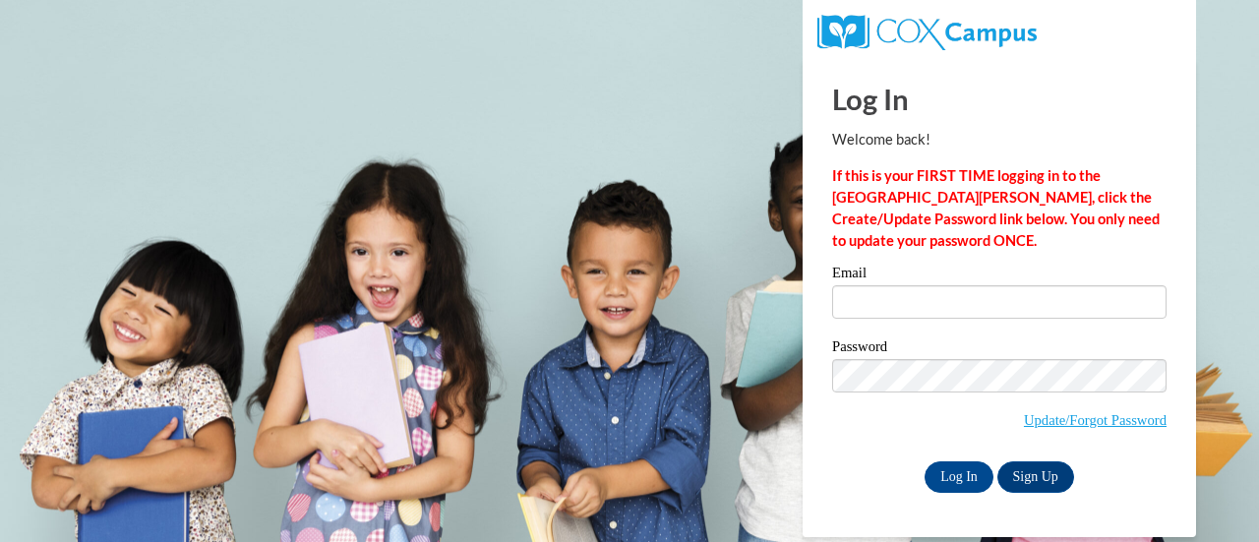 This screenshot has height=542, width=1259. What do you see at coordinates (926, 30) in the screenshot?
I see `a: COX Campus` at bounding box center [926, 30].